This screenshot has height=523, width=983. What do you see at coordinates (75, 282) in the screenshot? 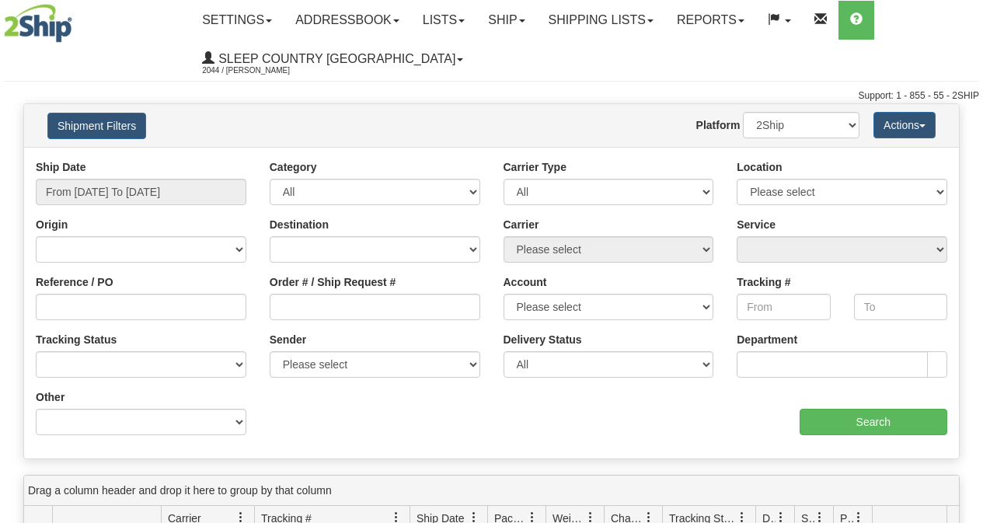
I see `label: Reference / PO` at bounding box center [75, 282].